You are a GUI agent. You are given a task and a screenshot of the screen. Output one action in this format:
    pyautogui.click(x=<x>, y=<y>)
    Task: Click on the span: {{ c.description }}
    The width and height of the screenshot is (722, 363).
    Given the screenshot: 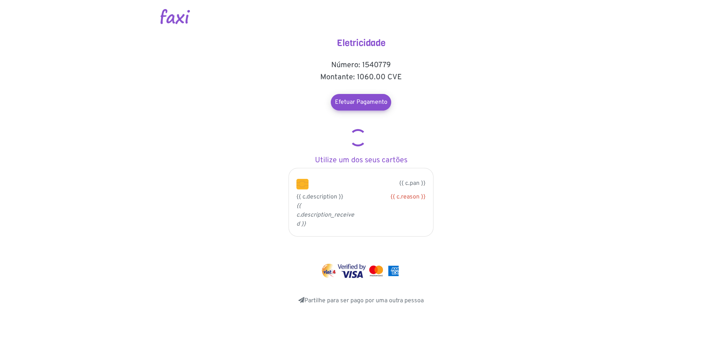 What is the action you would take?
    pyautogui.click(x=320, y=197)
    